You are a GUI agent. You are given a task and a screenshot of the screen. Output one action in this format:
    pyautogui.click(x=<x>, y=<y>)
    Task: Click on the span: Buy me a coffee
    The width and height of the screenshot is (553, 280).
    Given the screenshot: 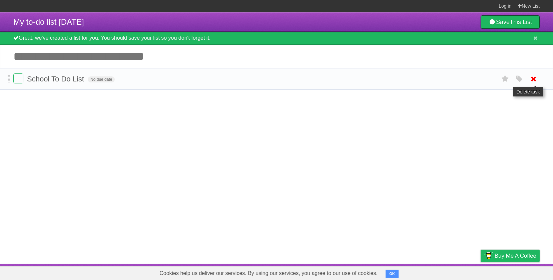 What is the action you would take?
    pyautogui.click(x=515, y=255)
    